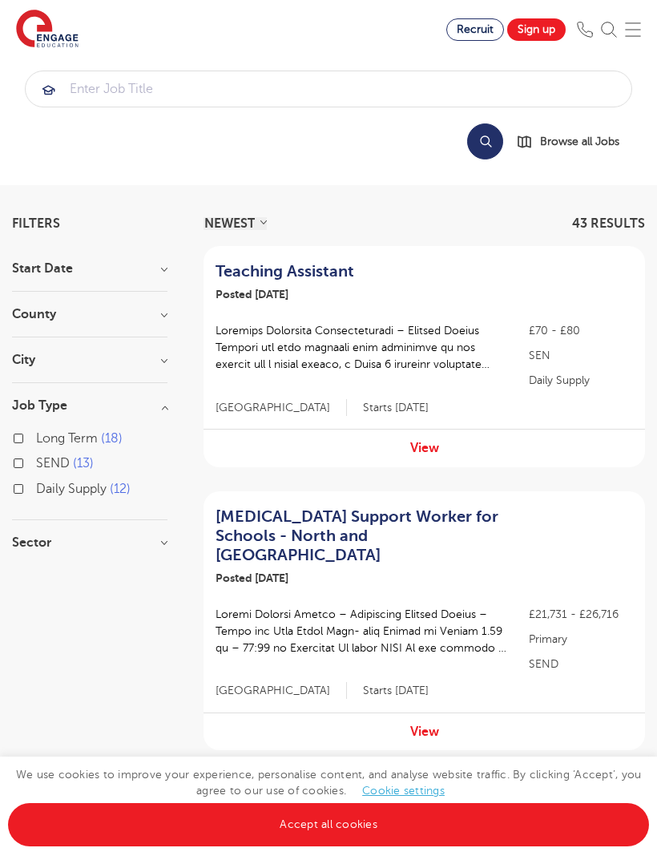 Image resolution: width=657 pixels, height=860 pixels. Describe the element at coordinates (90, 406) in the screenshot. I see `h3: Job Type` at that location.